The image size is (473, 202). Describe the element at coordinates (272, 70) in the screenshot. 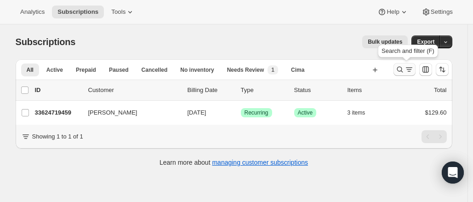

I see `span: 1` at that location.